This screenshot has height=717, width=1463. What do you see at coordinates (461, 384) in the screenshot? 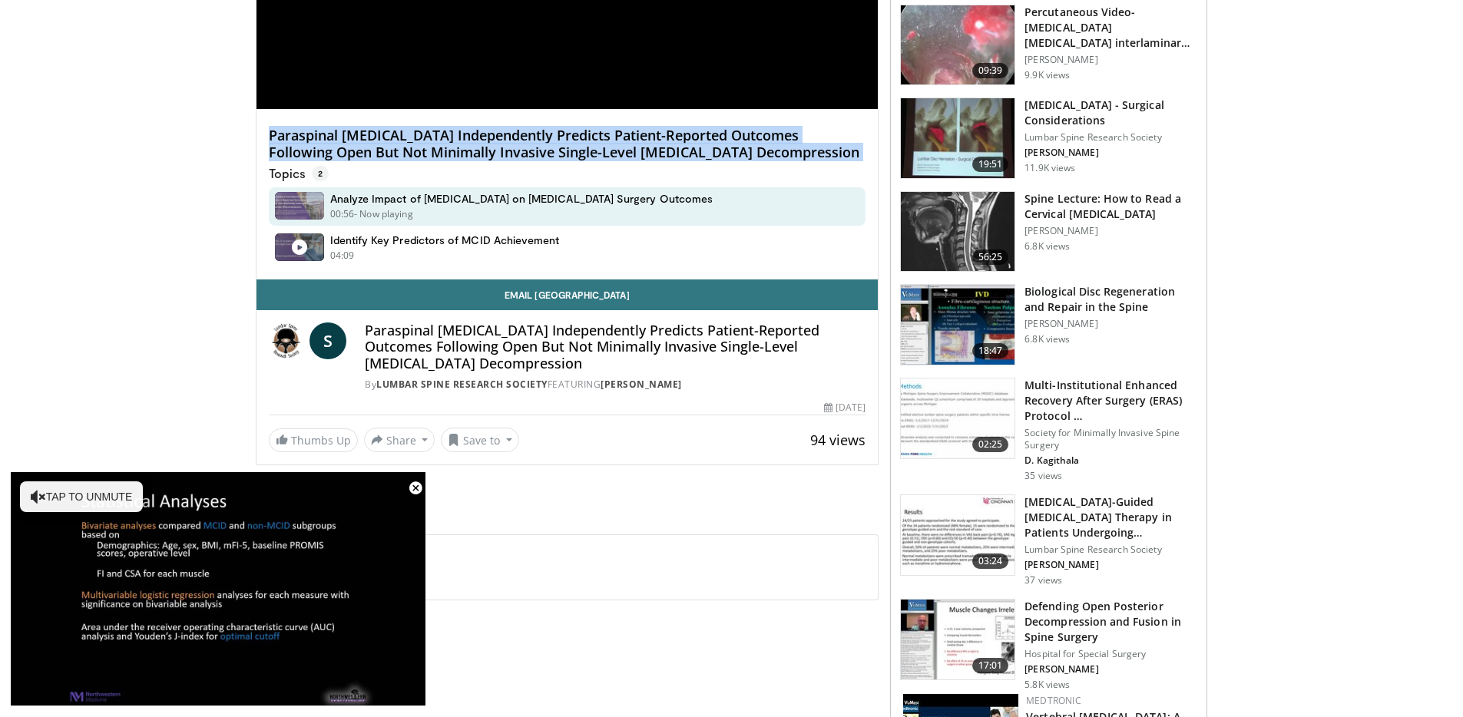
I see `a: Lumbar Spine Research Society` at bounding box center [461, 384].